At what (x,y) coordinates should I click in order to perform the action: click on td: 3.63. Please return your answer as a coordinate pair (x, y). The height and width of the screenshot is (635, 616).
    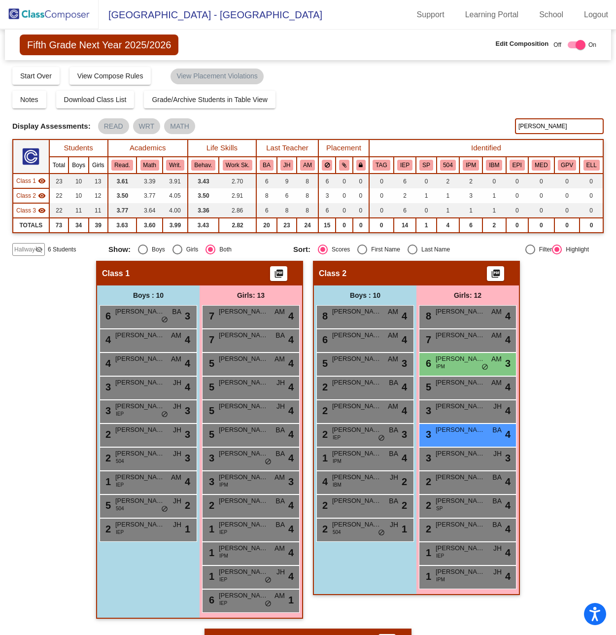
    Looking at the image, I should click on (122, 225).